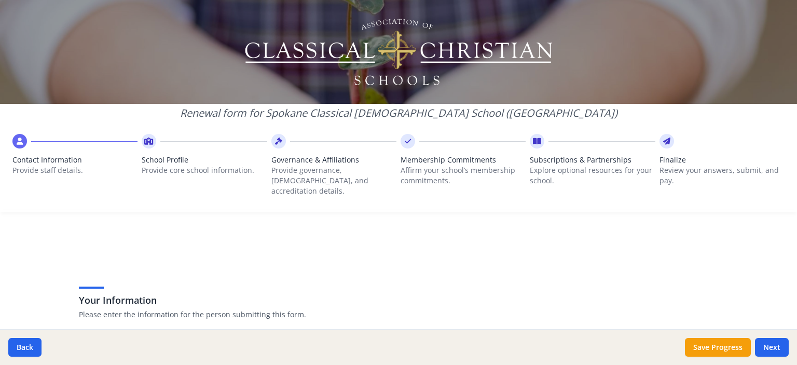  I want to click on span: Finalize, so click(722, 160).